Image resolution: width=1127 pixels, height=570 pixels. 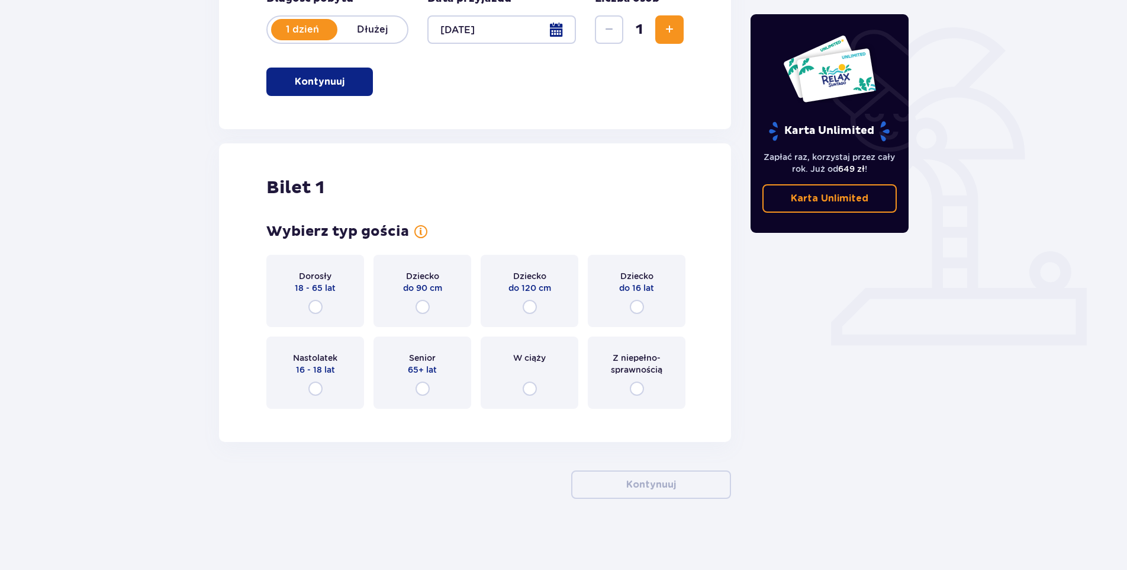 I want to click on span: do 120 cm, so click(x=530, y=288).